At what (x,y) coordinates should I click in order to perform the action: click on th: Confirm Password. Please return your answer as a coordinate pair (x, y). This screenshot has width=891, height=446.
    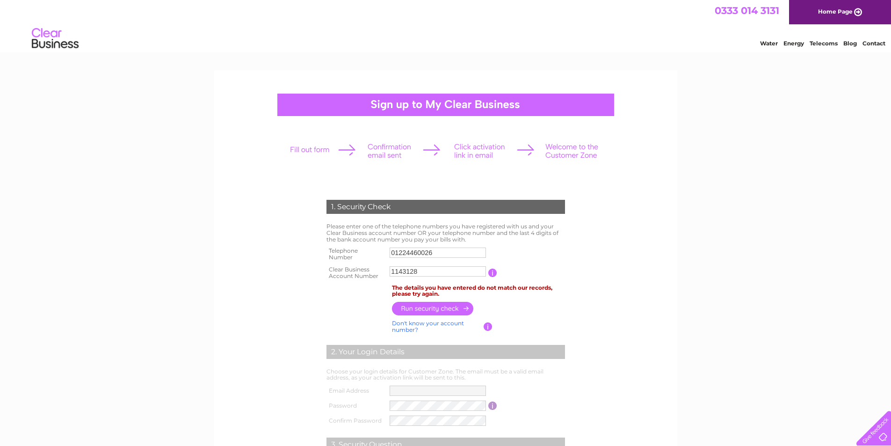
    Looking at the image, I should click on (356, 420).